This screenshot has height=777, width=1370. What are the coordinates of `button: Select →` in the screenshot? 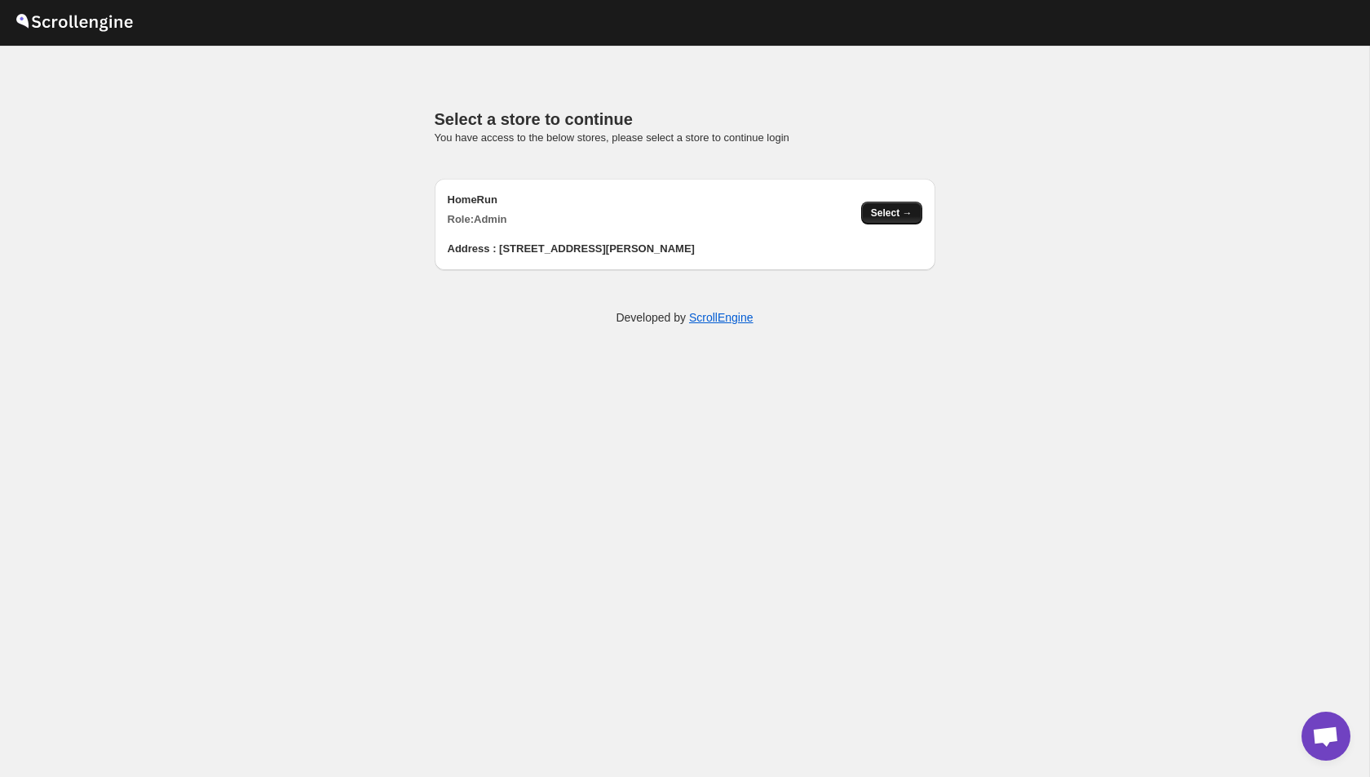 It's located at (892, 213).